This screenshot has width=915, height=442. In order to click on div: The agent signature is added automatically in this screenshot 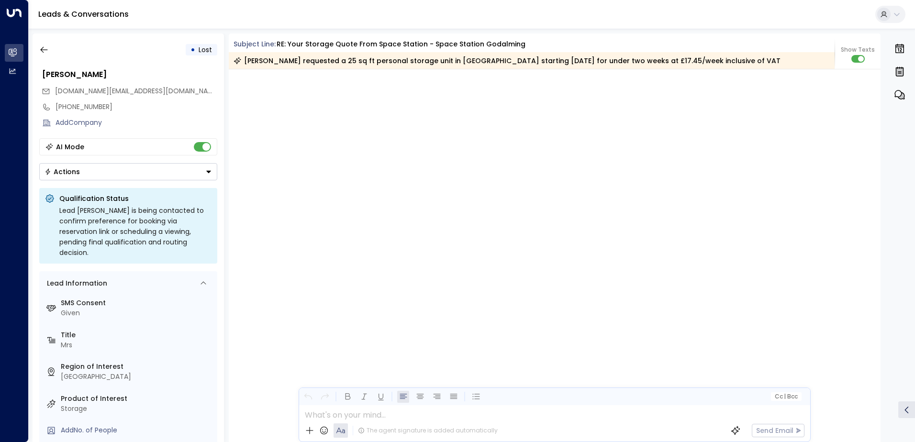, I will do `click(428, 431)`.